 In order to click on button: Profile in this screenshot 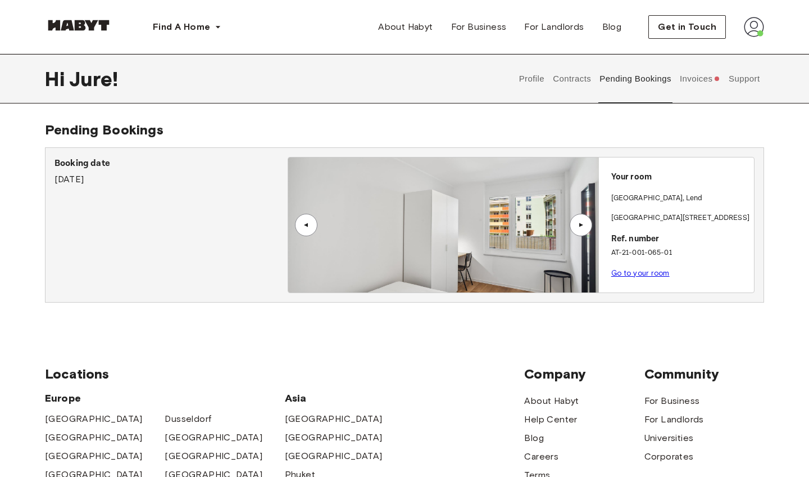, I will do `click(532, 79)`.